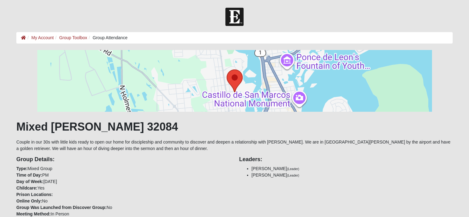 This screenshot has height=217, width=469. I want to click on a: Web cache enabled, so click(138, 211).